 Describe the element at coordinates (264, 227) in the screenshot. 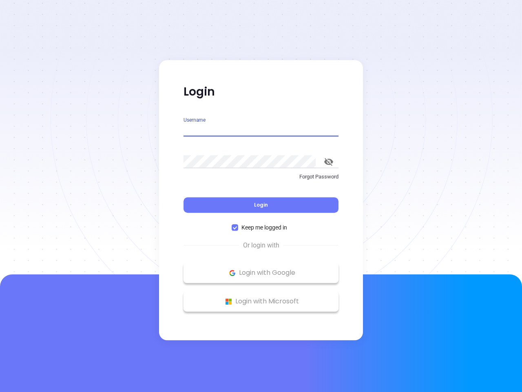

I see `span: Keep me logged in` at that location.